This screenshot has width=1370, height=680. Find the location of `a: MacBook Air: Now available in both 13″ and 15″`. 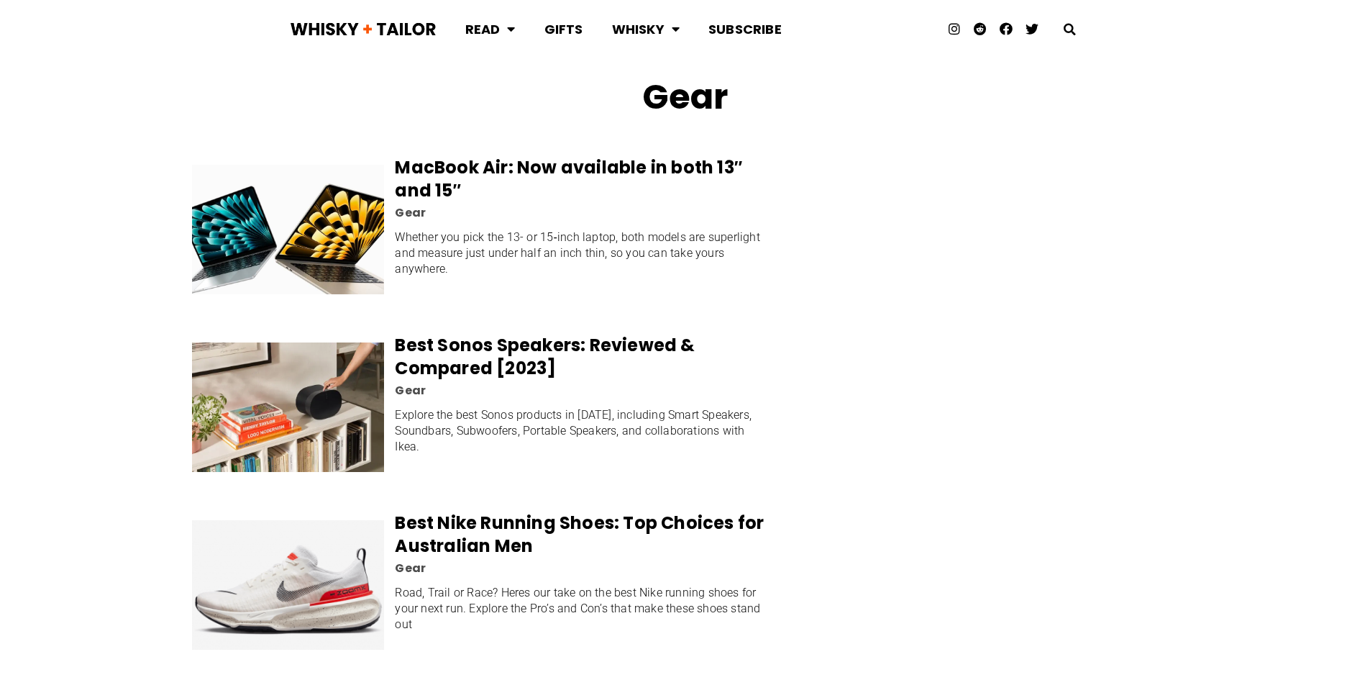

a: MacBook Air: Now available in both 13″ and 15″ is located at coordinates (568, 178).